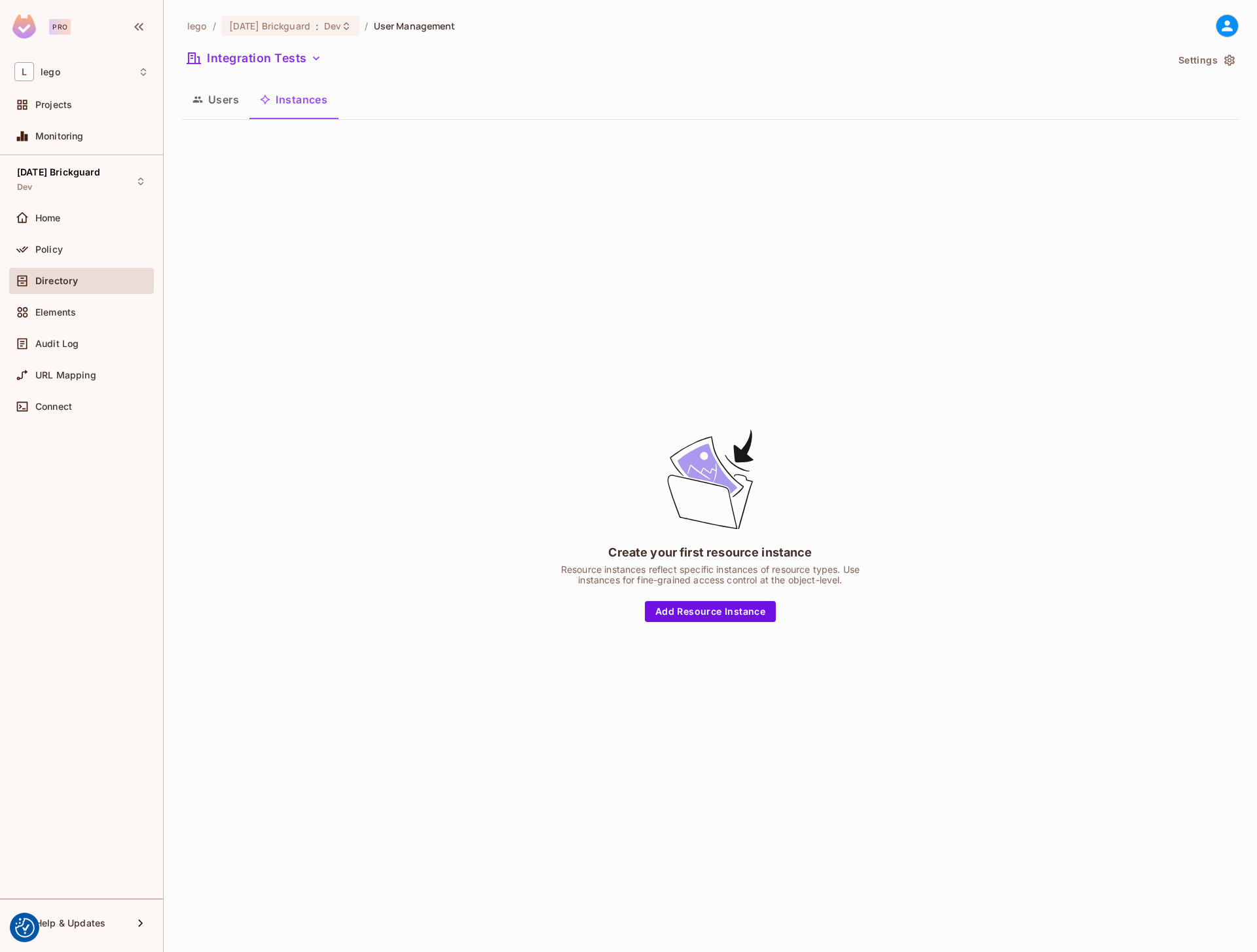 This screenshot has width=1257, height=952. Describe the element at coordinates (24, 928) in the screenshot. I see `button: Consent Preferences` at that location.